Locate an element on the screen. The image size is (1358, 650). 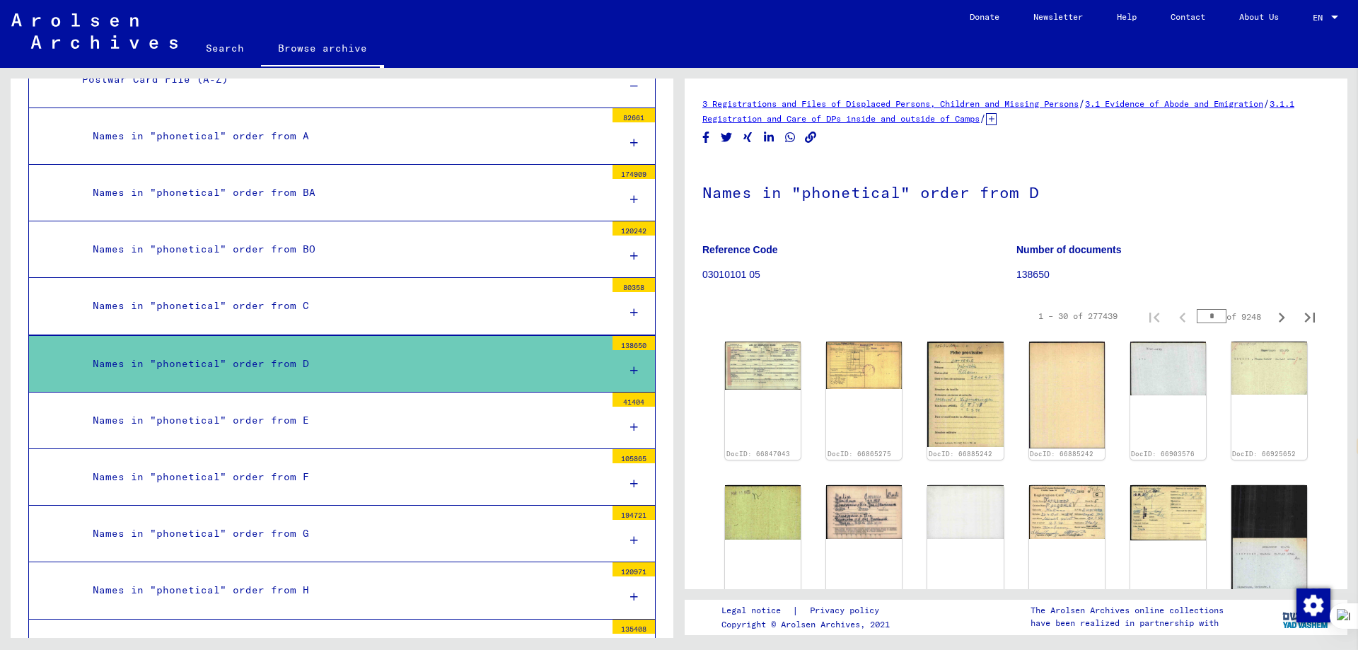
a: Browse archive is located at coordinates (323, 50).